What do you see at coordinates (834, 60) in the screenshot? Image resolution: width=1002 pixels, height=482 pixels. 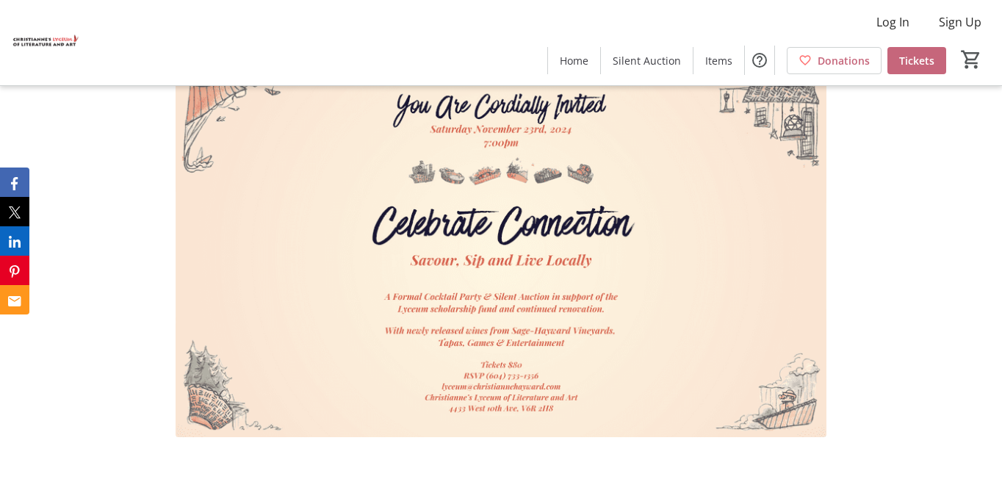 I see `a: Donations` at bounding box center [834, 60].